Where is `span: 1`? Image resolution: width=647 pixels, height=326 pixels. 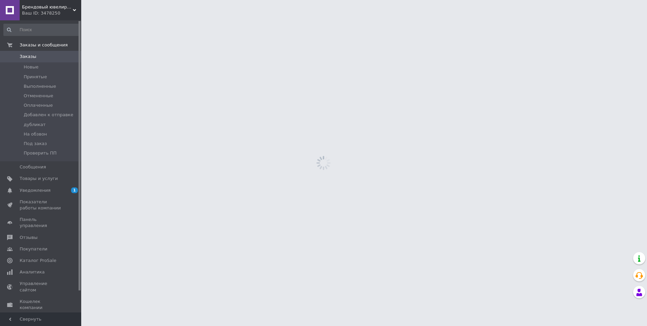 span: 1 is located at coordinates (74, 190).